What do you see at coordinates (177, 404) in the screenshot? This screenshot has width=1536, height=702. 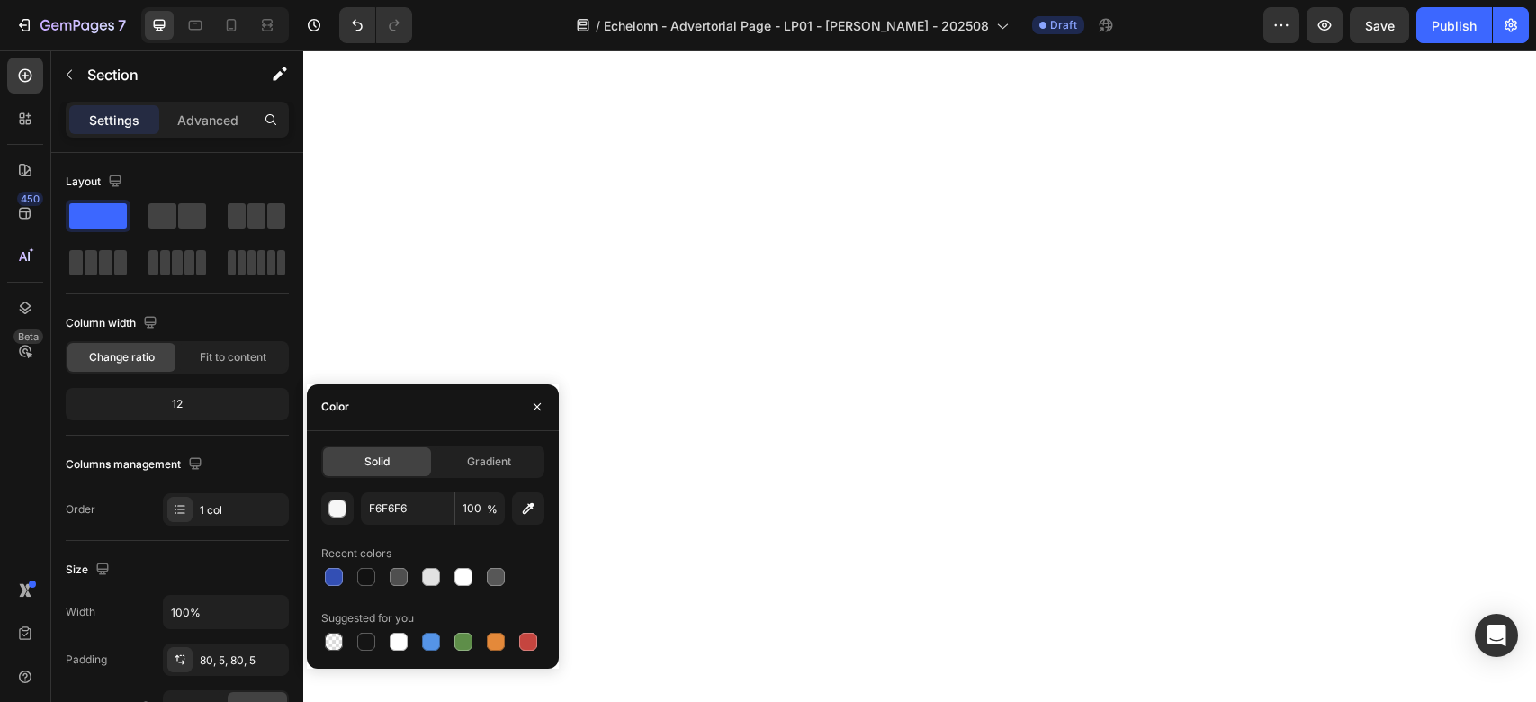 I see `div: 12` at bounding box center [177, 404].